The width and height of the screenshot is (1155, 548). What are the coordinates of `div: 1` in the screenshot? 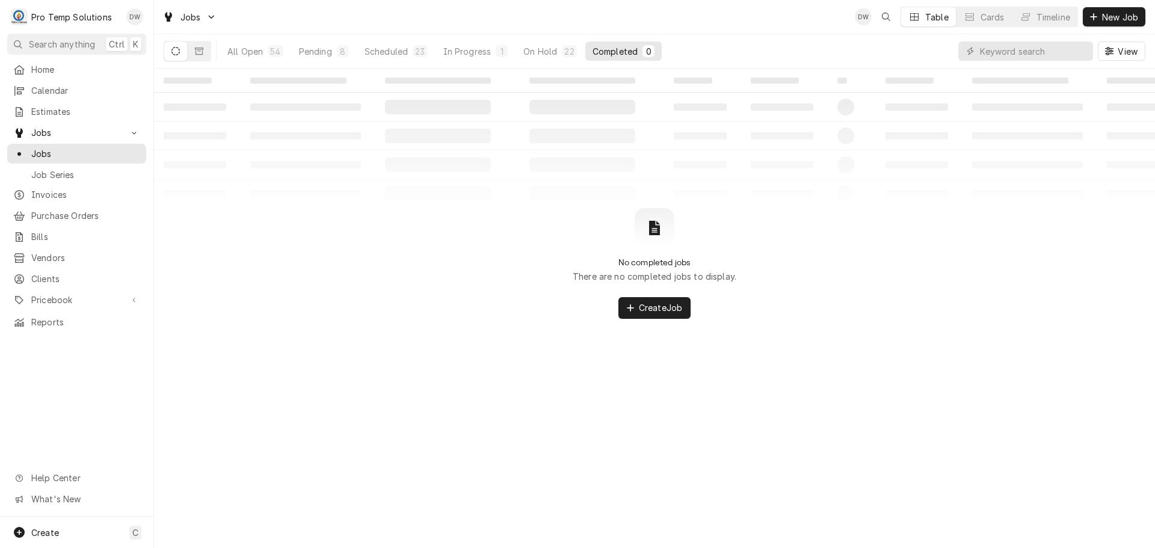 It's located at (502, 51).